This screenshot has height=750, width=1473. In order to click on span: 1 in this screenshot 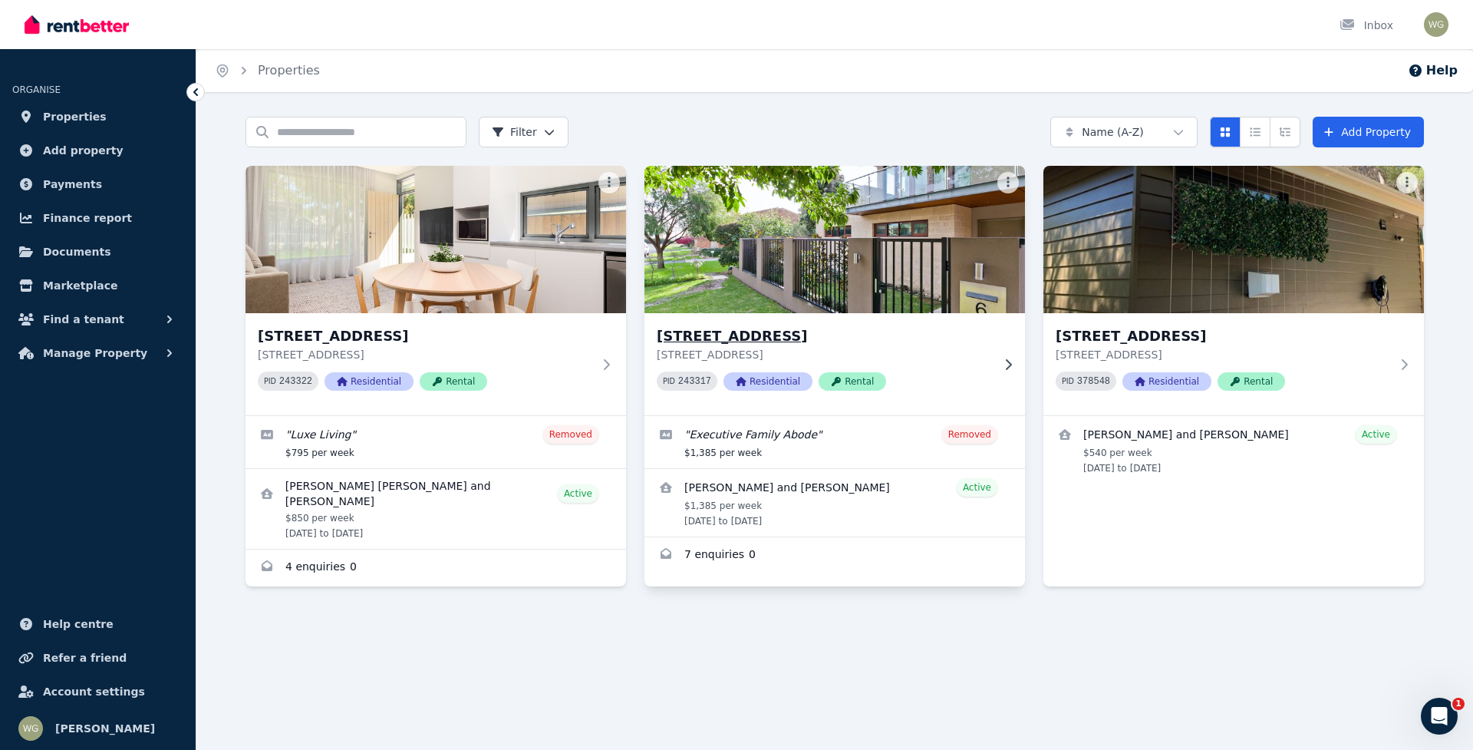, I will do `click(1458, 704)`.